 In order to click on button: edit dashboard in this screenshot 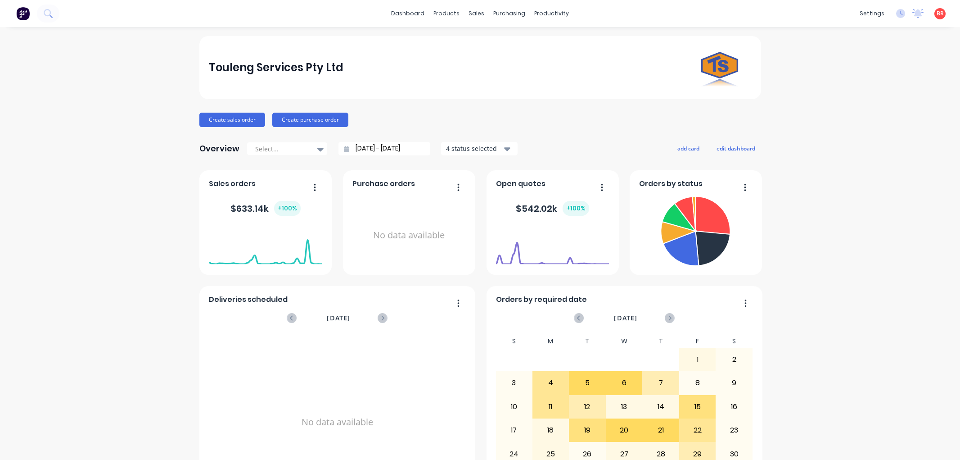, I will do `click(736, 148)`.